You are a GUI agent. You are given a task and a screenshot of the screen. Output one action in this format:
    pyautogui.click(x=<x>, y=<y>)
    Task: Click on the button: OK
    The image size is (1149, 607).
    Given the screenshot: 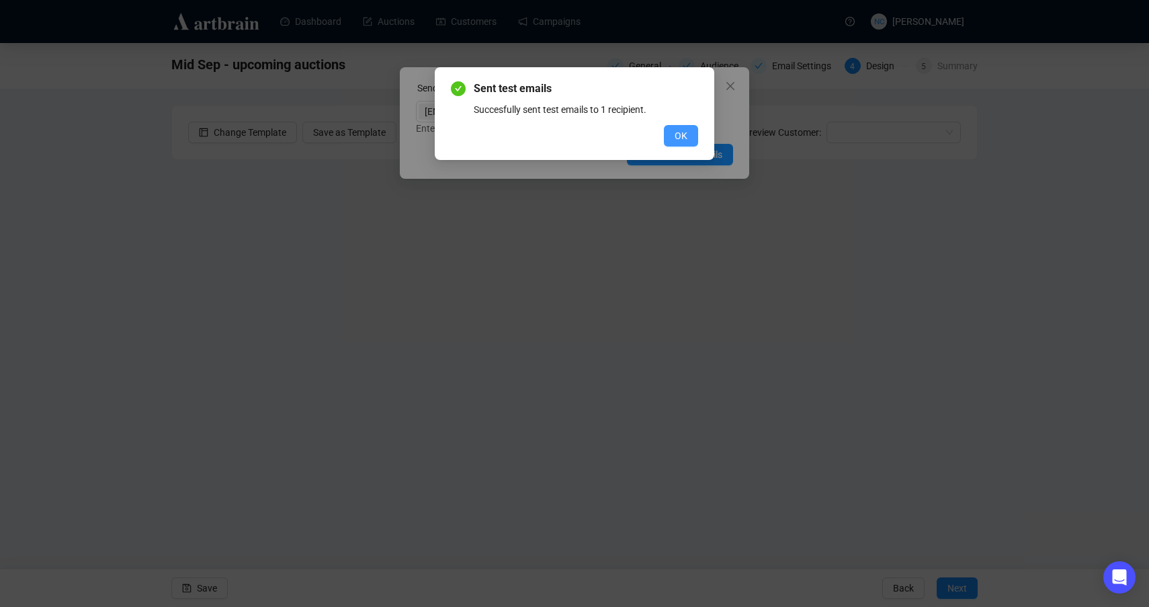 What is the action you would take?
    pyautogui.click(x=680, y=136)
    